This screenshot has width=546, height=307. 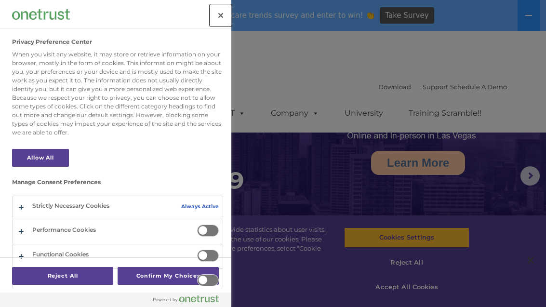 I want to click on a: Powered by OneTrust Opens in a new Tab, so click(x=190, y=301).